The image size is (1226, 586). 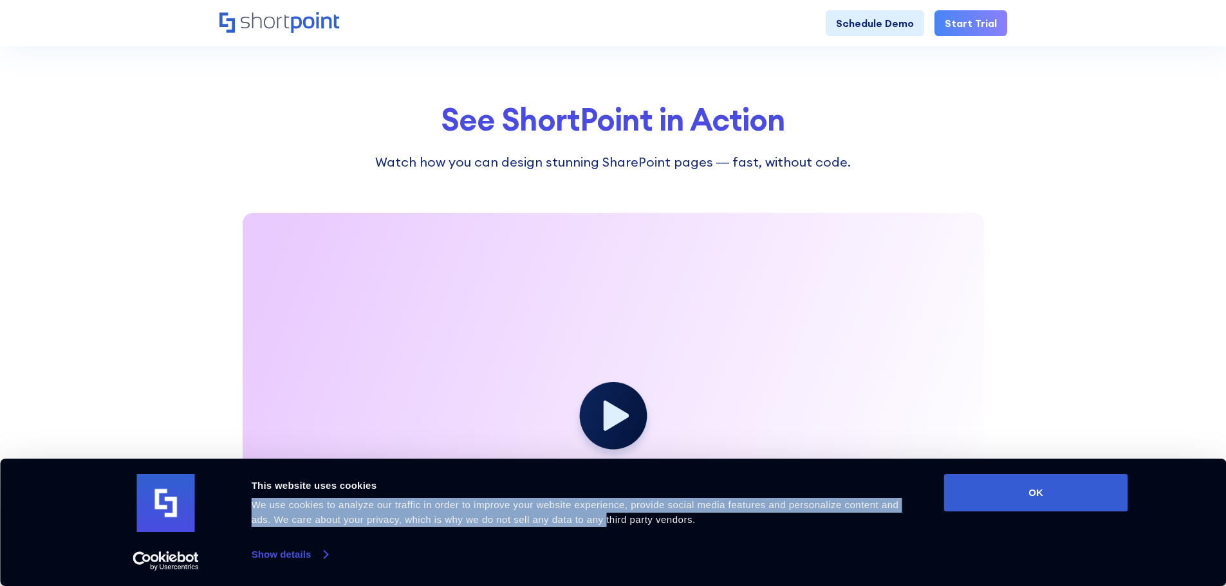 What do you see at coordinates (279, 23) in the screenshot?
I see `a: Home` at bounding box center [279, 23].